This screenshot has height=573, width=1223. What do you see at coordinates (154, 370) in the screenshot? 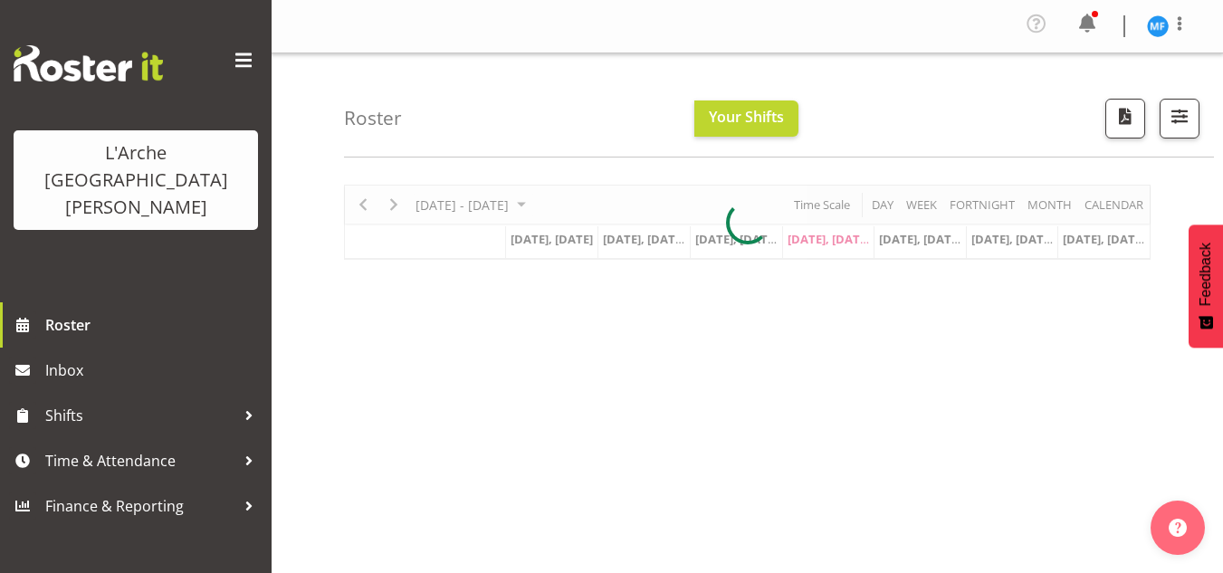
I see `span: Inbox` at bounding box center [154, 370].